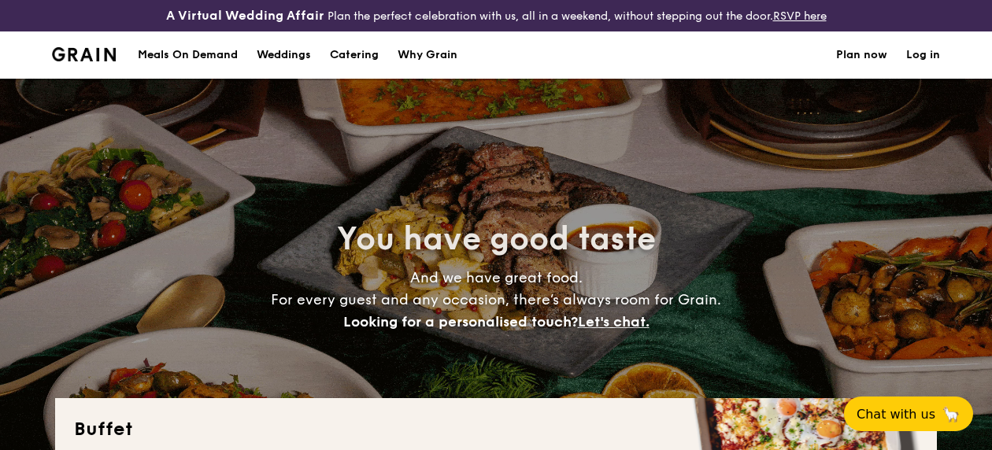  I want to click on span: Looking for a personalised touch?, so click(460, 322).